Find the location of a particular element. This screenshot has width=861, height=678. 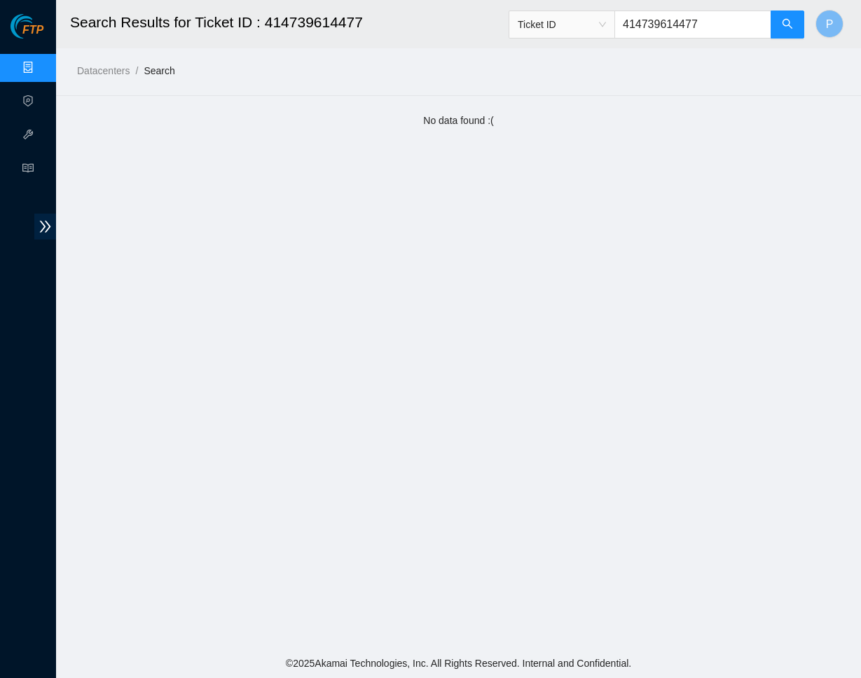

div: No data found :( is located at coordinates (458, 120).